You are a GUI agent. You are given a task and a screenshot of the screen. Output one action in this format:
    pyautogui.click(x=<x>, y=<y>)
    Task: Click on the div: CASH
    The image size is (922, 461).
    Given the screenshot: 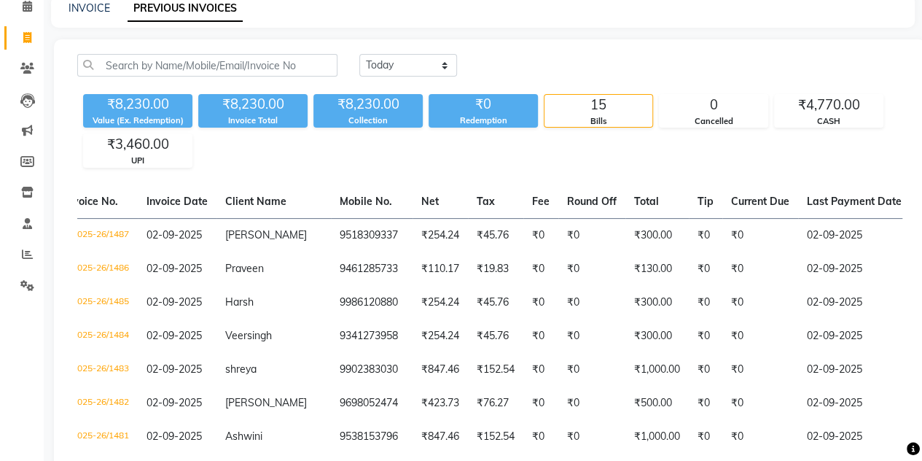 What is the action you would take?
    pyautogui.click(x=829, y=121)
    